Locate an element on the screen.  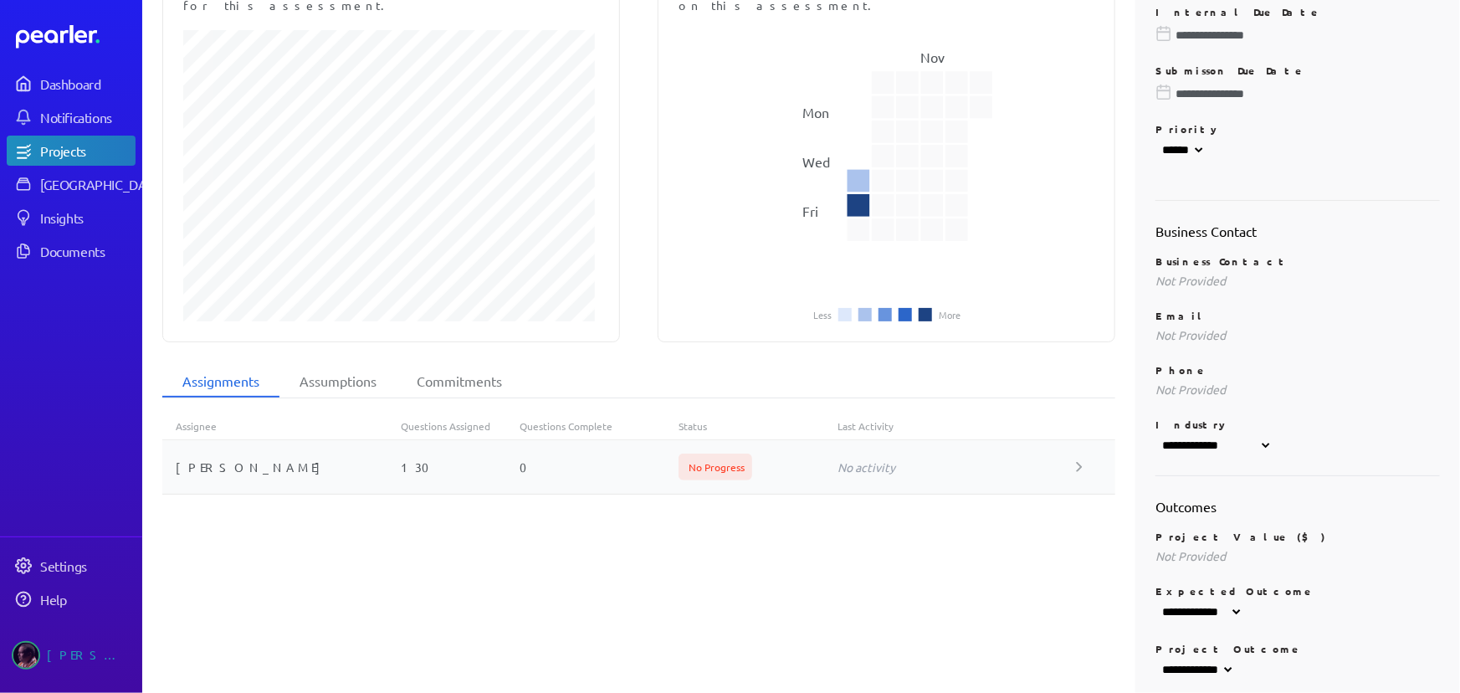
li: Commitments is located at coordinates (459, 381).